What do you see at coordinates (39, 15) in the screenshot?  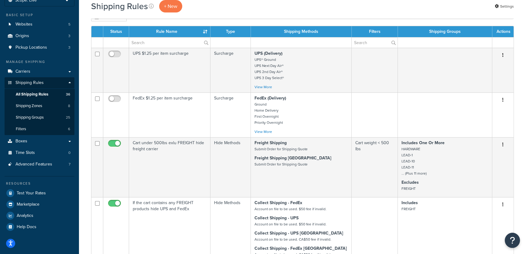 I see `div: Basic Setup` at bounding box center [39, 15].